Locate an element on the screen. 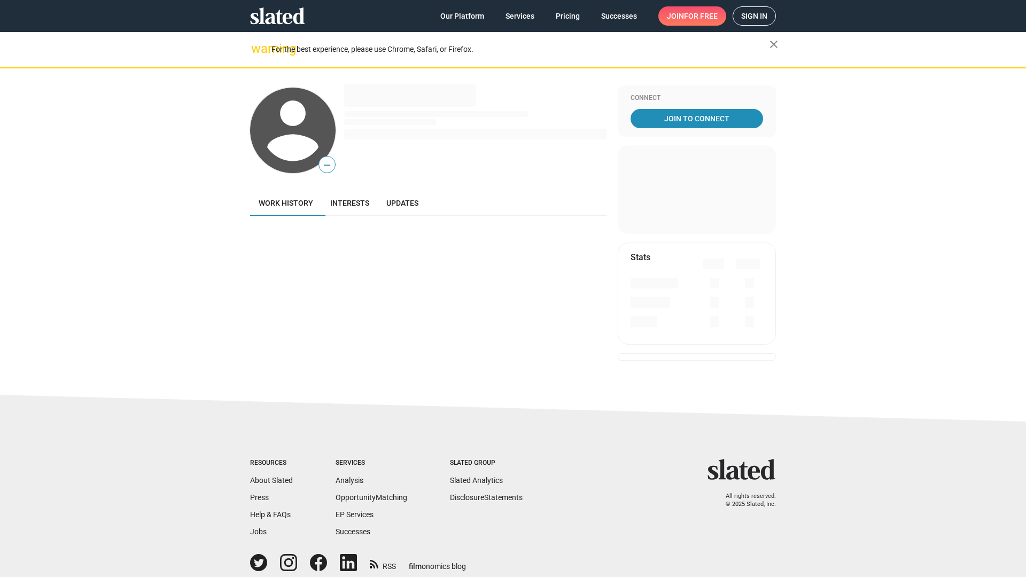  p: All rights reserved. © 2025 Slated, Inc. is located at coordinates (745, 500).